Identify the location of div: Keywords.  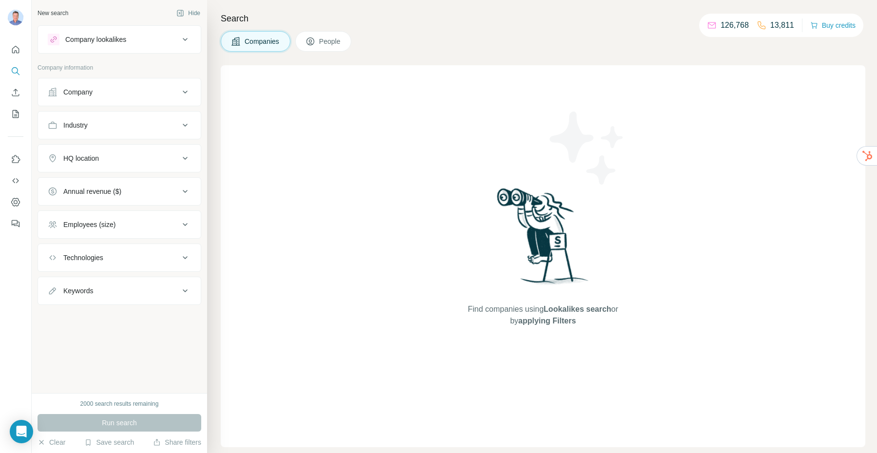
(78, 291).